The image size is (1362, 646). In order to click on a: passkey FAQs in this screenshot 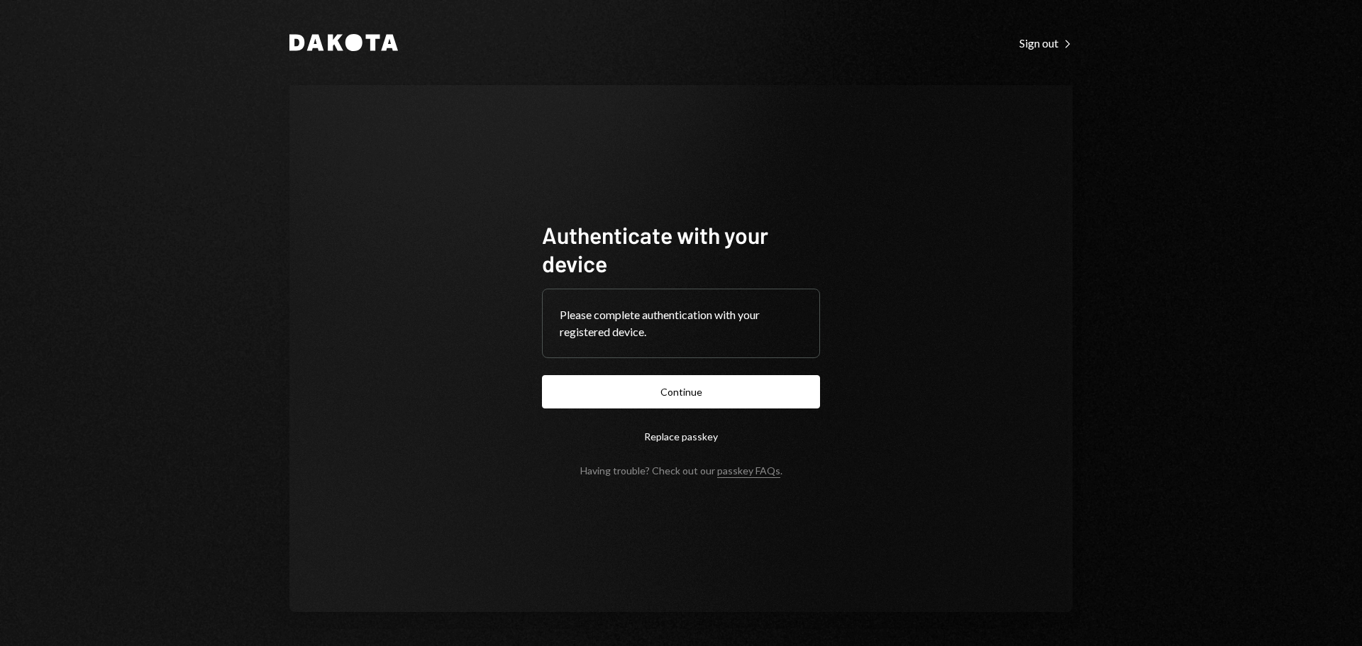, I will do `click(748, 471)`.